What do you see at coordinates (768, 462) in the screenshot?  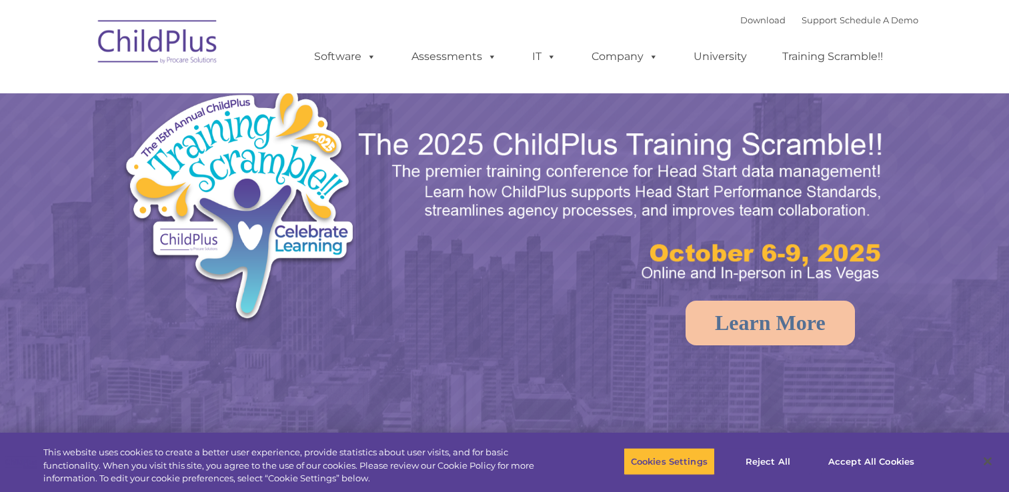 I see `button: Reject All` at bounding box center [768, 462].